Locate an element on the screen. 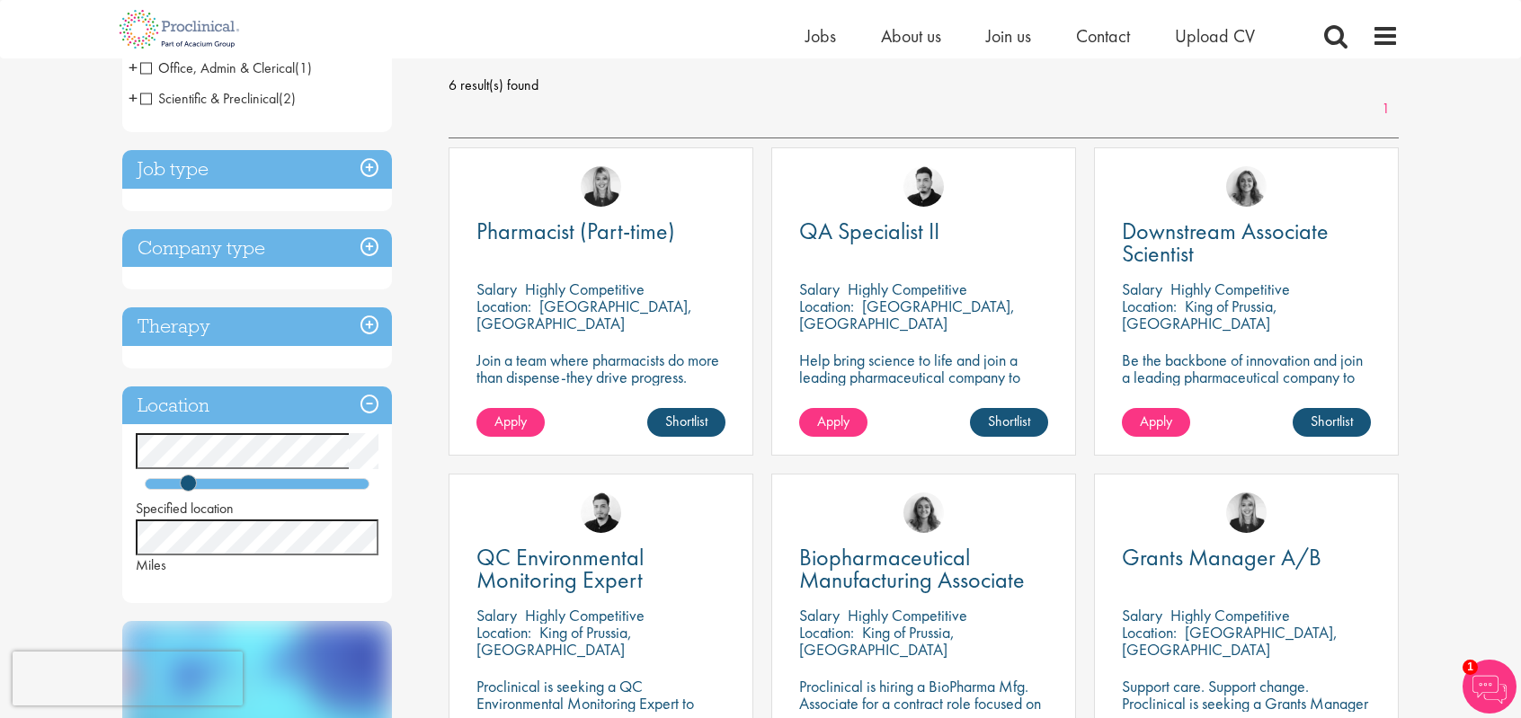  span: Downstream Associate Scientist is located at coordinates (1226, 242).